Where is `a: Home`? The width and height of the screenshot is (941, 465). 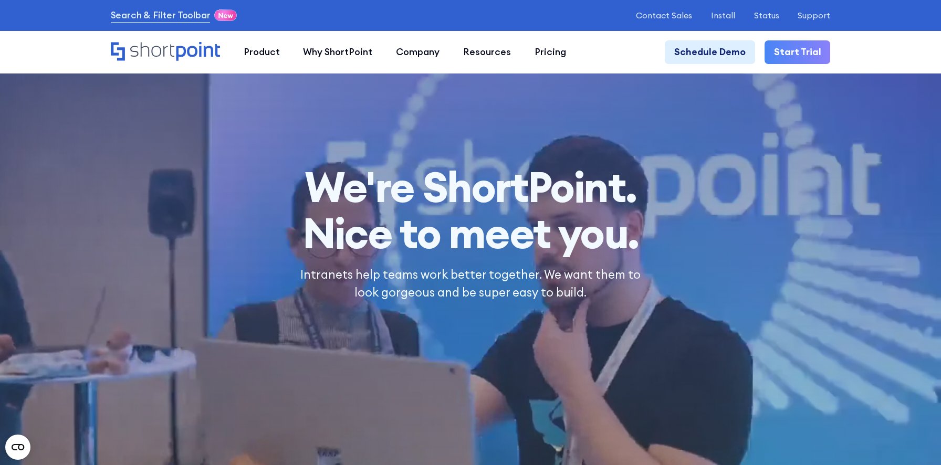 a: Home is located at coordinates (165, 52).